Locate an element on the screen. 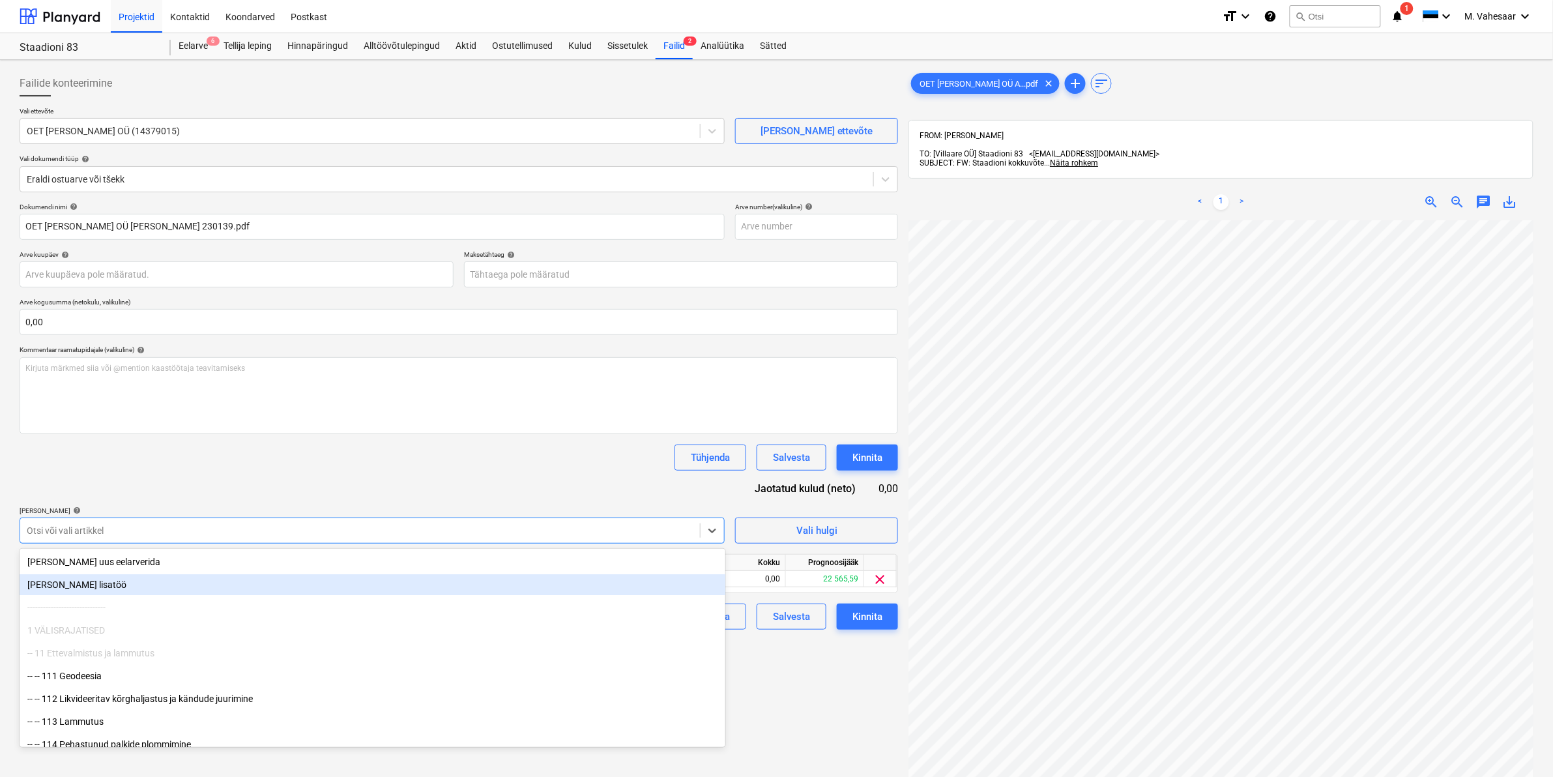 The width and height of the screenshot is (1553, 777). div: Dokumendi nimi is located at coordinates (372, 207).